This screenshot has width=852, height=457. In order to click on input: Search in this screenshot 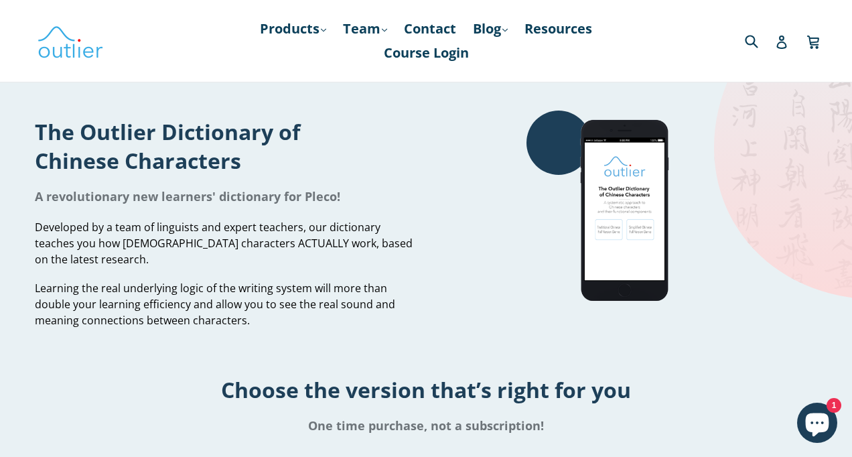, I will do `click(759, 40)`.